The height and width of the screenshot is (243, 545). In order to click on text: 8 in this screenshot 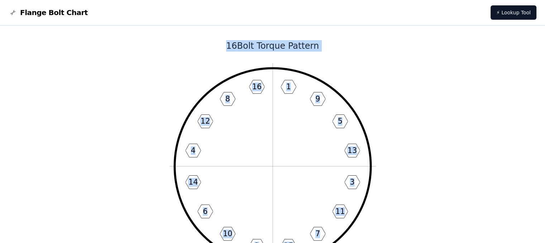, I will do `click(227, 99)`.